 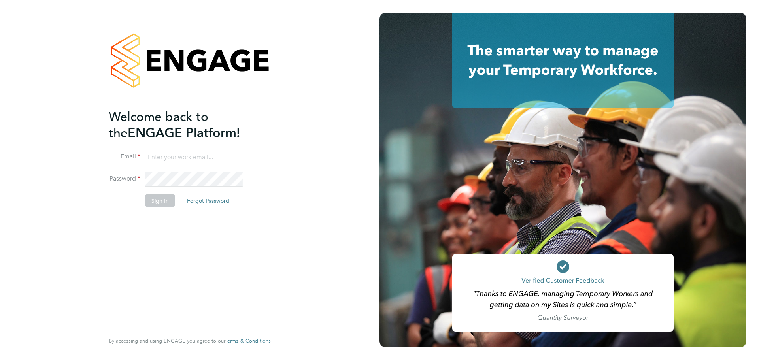 What do you see at coordinates (124, 156) in the screenshot?
I see `label: Email` at bounding box center [124, 156].